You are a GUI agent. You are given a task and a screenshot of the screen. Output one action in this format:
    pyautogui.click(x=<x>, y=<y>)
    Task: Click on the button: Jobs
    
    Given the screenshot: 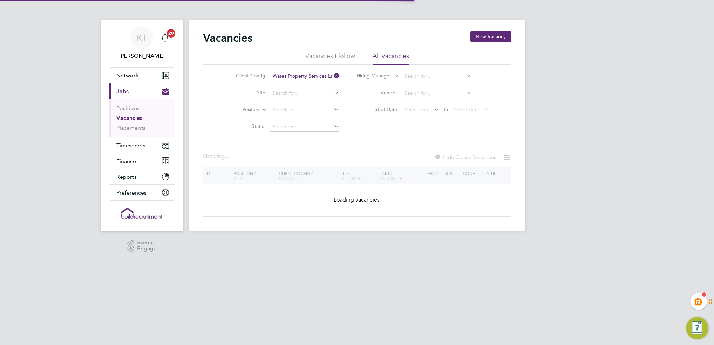 What is the action you would take?
    pyautogui.click(x=142, y=91)
    